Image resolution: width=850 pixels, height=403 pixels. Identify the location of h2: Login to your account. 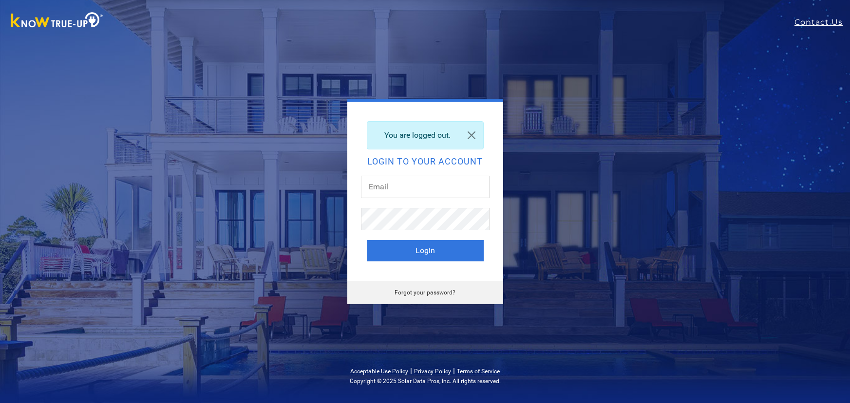
(425, 162).